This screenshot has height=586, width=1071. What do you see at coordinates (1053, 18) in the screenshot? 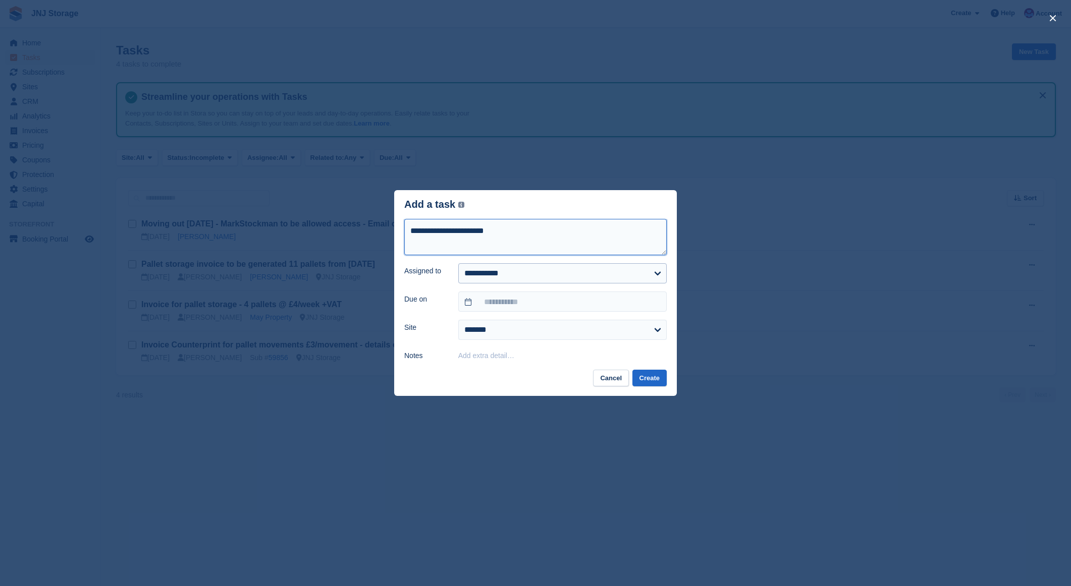
I see `button: close` at bounding box center [1053, 18].